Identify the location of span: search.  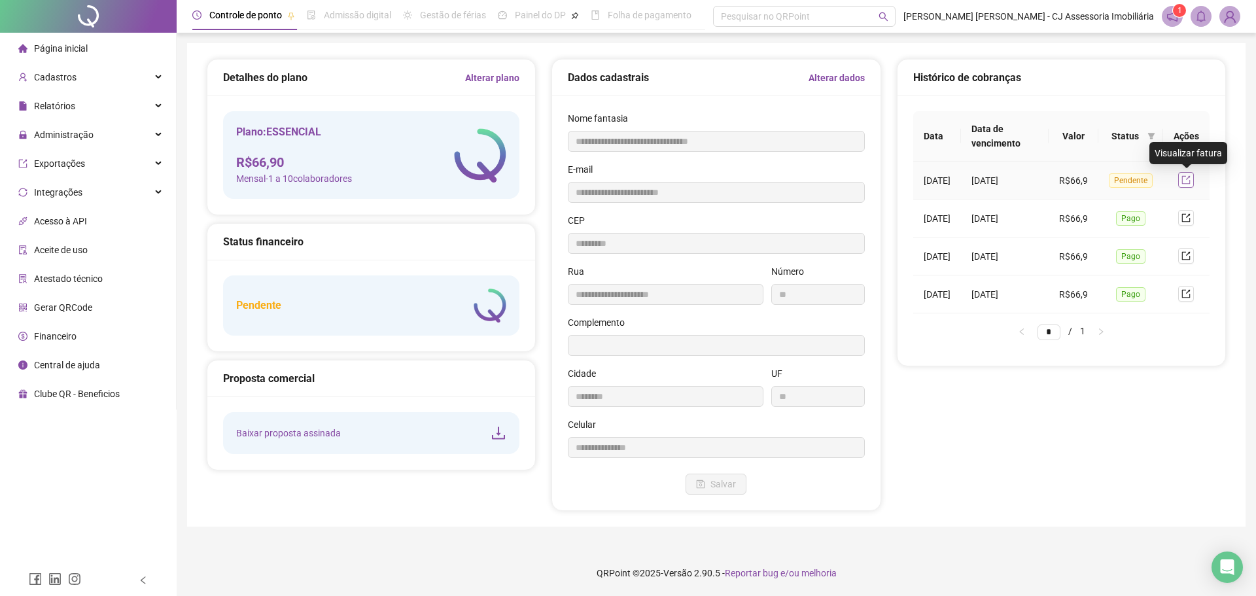
(883, 16).